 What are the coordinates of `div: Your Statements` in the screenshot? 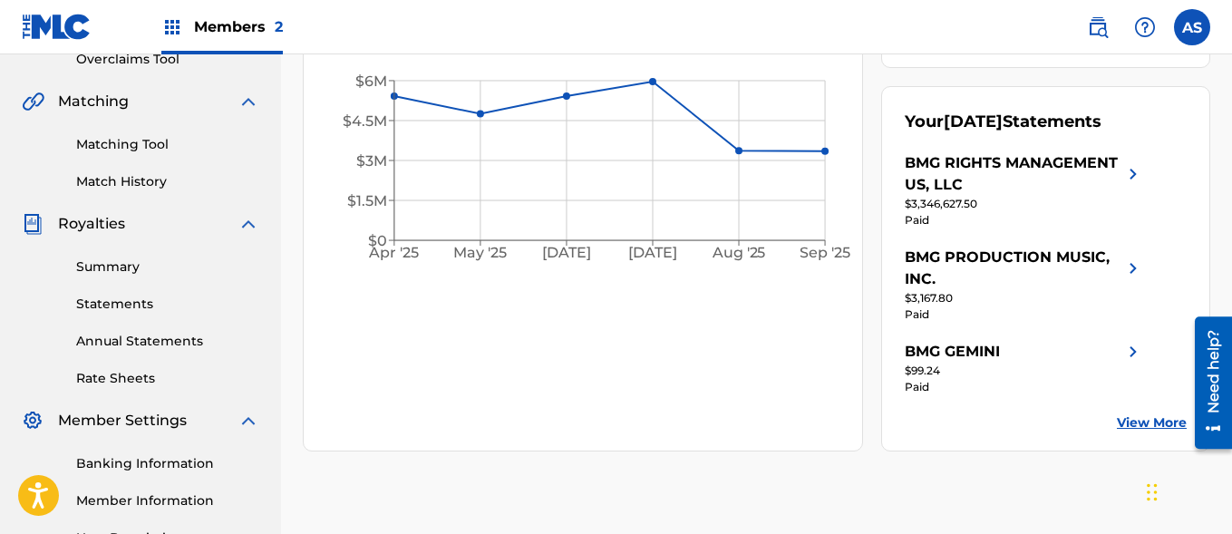 It's located at (1002, 121).